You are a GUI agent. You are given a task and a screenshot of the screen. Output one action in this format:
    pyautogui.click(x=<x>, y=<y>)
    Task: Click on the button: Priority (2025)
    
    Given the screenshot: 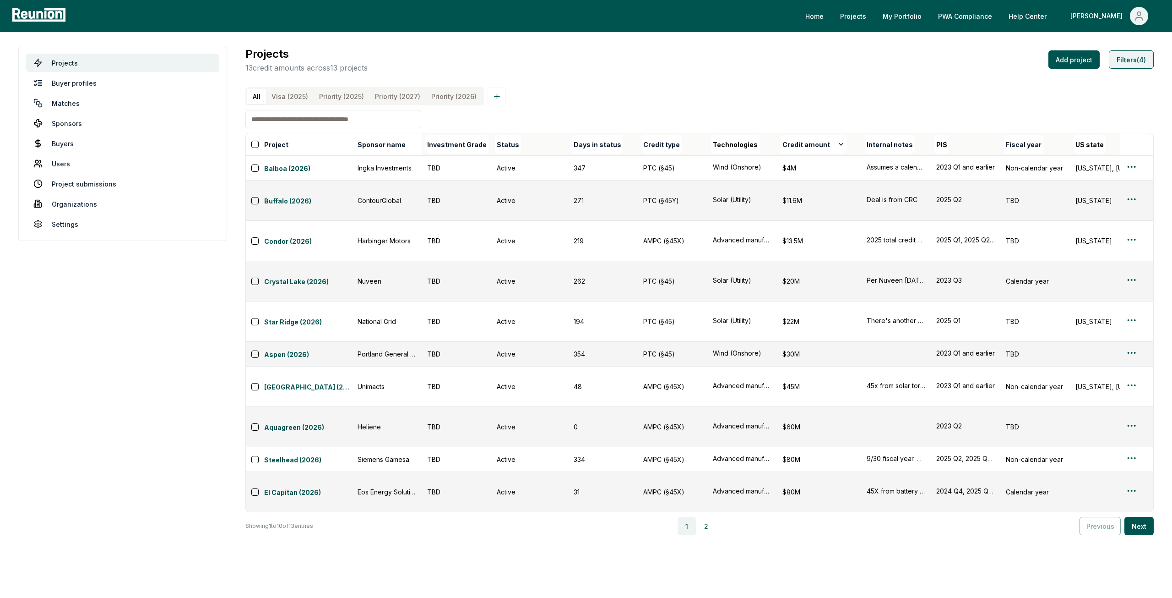 What is the action you would take?
    pyautogui.click(x=342, y=96)
    